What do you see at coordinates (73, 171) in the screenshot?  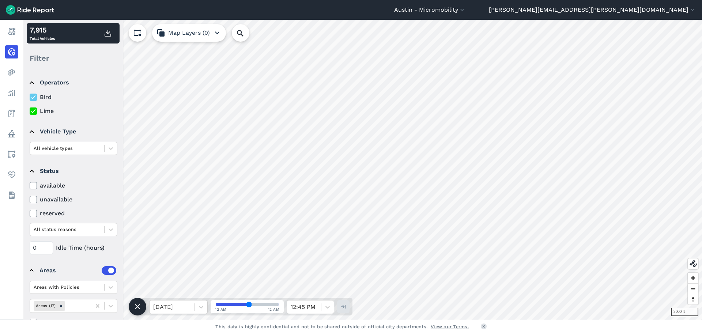 I see `summary: Status` at bounding box center [73, 171].